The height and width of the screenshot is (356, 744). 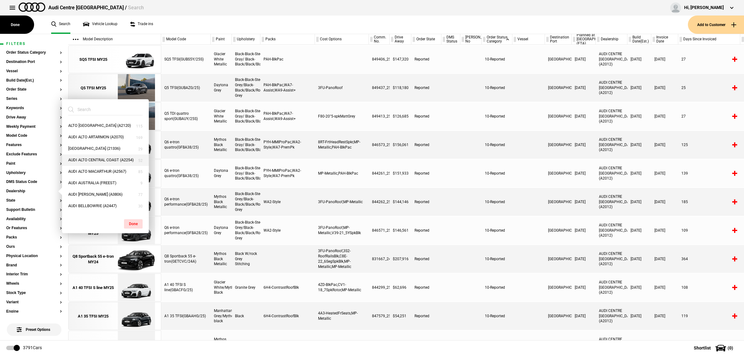 I want to click on button: Series, so click(x=34, y=99).